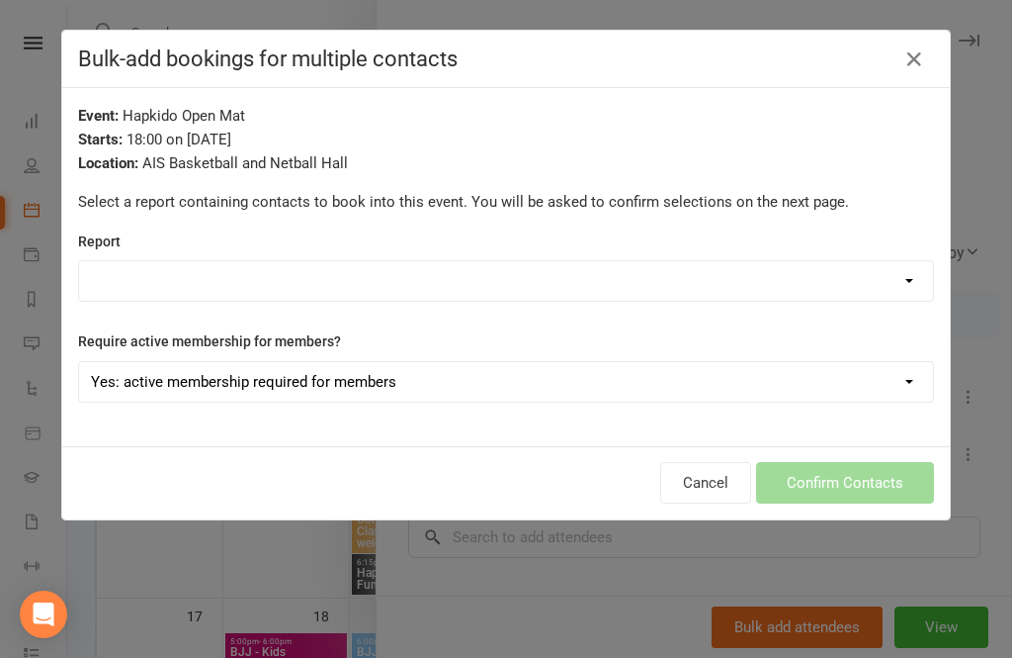 The height and width of the screenshot is (658, 1012). Describe the element at coordinates (506, 163) in the screenshot. I see `div: AIS Basketball and Netball Hall` at that location.